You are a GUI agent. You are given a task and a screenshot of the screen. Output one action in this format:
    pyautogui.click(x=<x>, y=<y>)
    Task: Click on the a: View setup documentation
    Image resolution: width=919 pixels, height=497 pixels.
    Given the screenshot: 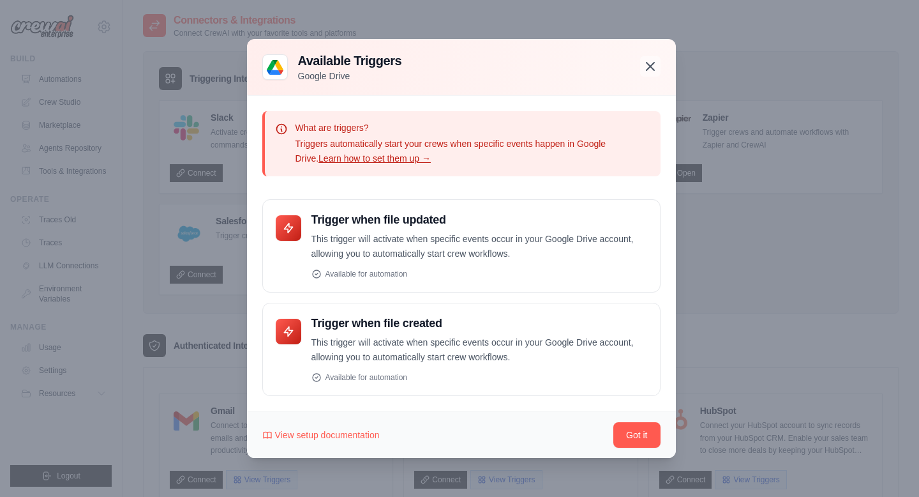 What is the action you would take?
    pyautogui.click(x=321, y=435)
    